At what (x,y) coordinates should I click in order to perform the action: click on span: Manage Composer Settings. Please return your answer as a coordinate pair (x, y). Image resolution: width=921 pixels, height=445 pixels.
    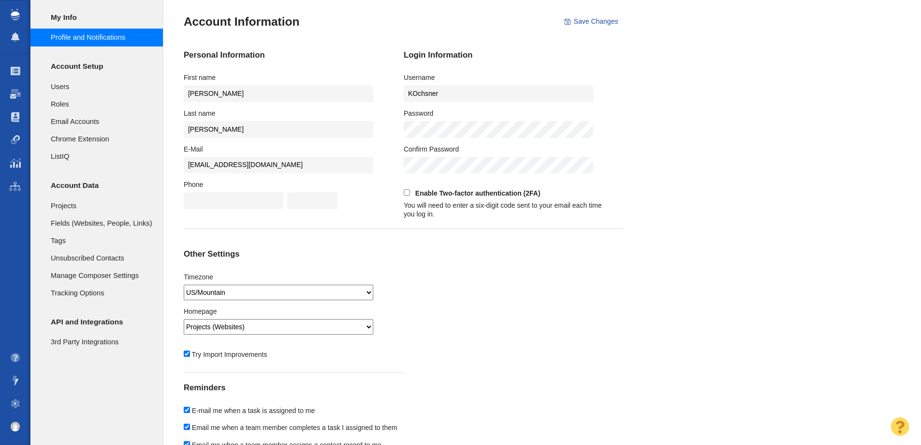
    Looking at the image, I should click on (102, 275).